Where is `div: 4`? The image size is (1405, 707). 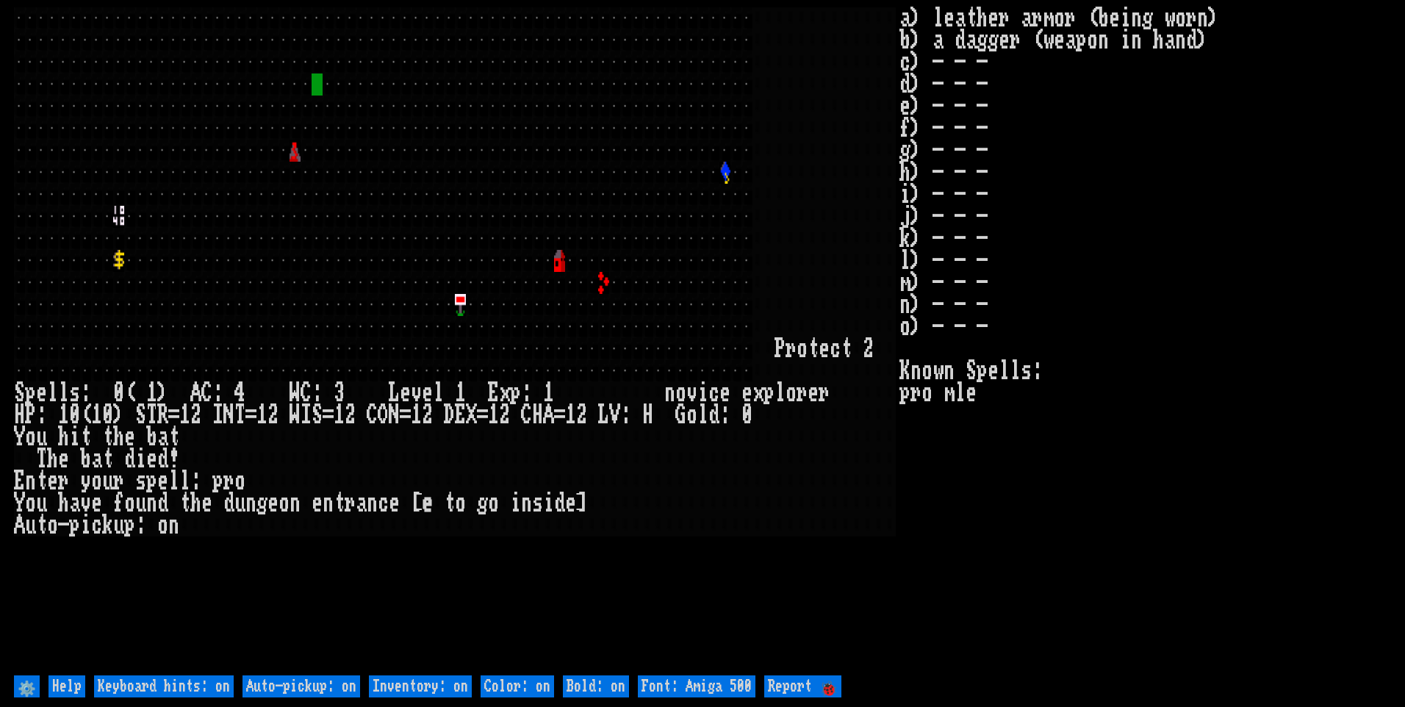
div: 4 is located at coordinates (240, 393).